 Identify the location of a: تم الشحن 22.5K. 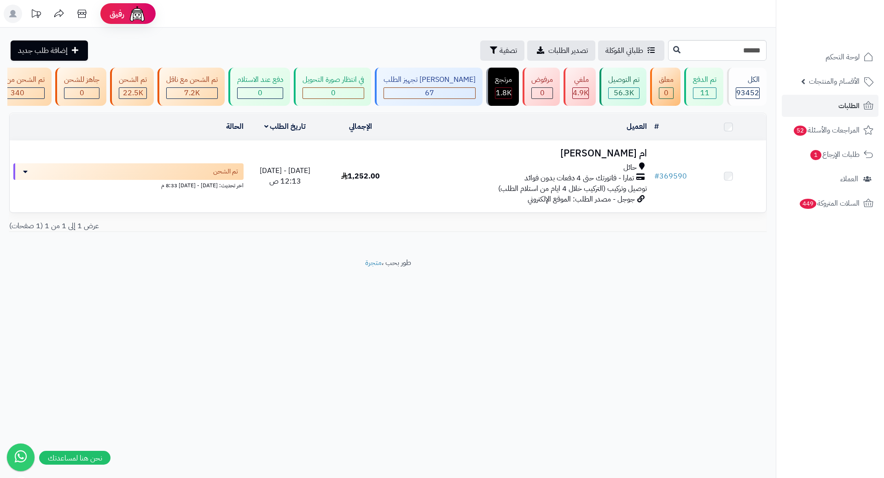
(132, 87).